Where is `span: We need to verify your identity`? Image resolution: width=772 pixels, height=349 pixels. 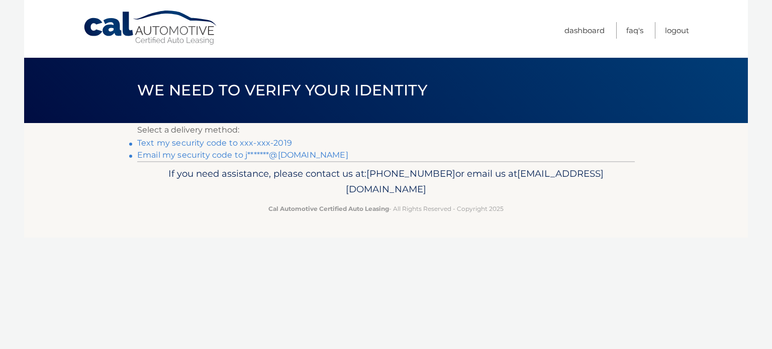 span: We need to verify your identity is located at coordinates (282, 90).